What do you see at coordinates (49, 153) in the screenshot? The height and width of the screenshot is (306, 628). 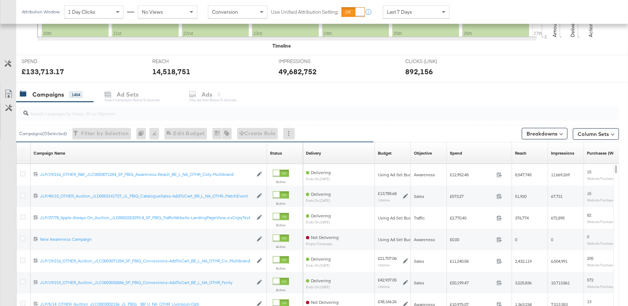 I see `a: Your campaign name.` at bounding box center [49, 153].